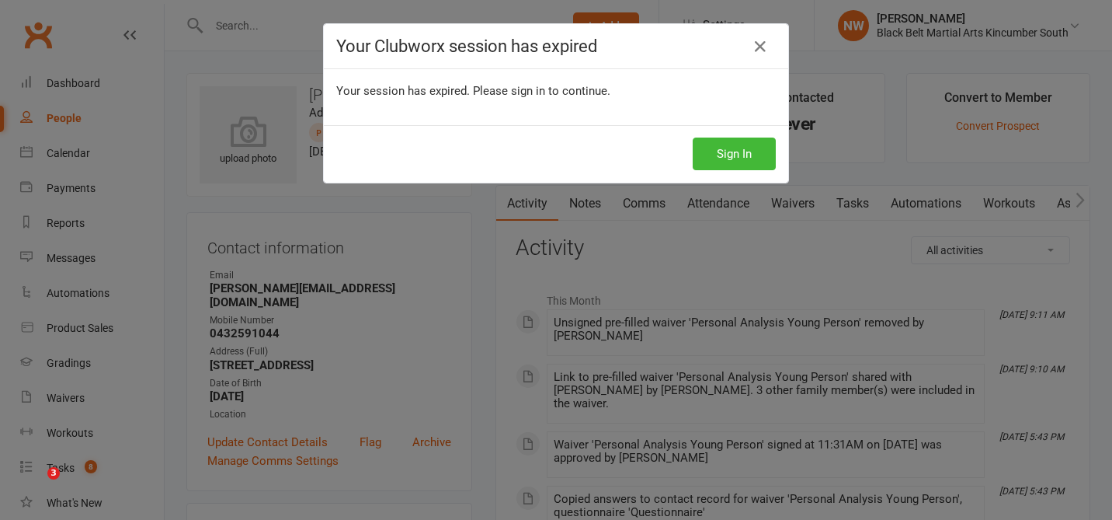 Image resolution: width=1112 pixels, height=520 pixels. I want to click on button: Sign In, so click(734, 154).